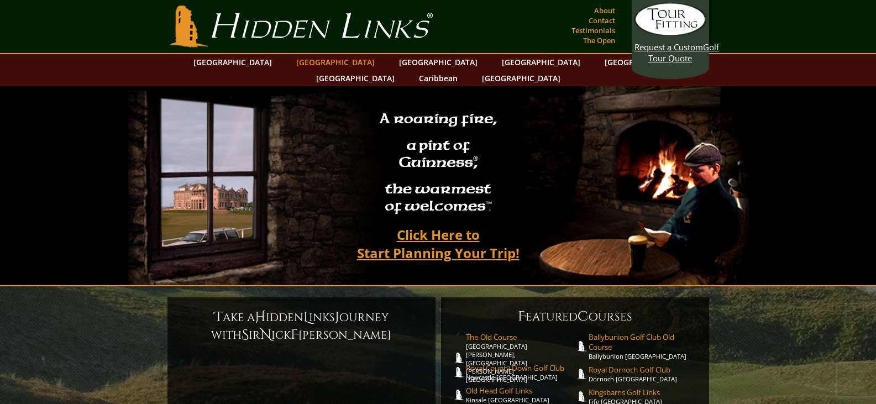 Image resolution: width=876 pixels, height=404 pixels. What do you see at coordinates (438, 244) in the screenshot?
I see `a: Click Here toStart Planning Your Trip!` at bounding box center [438, 244].